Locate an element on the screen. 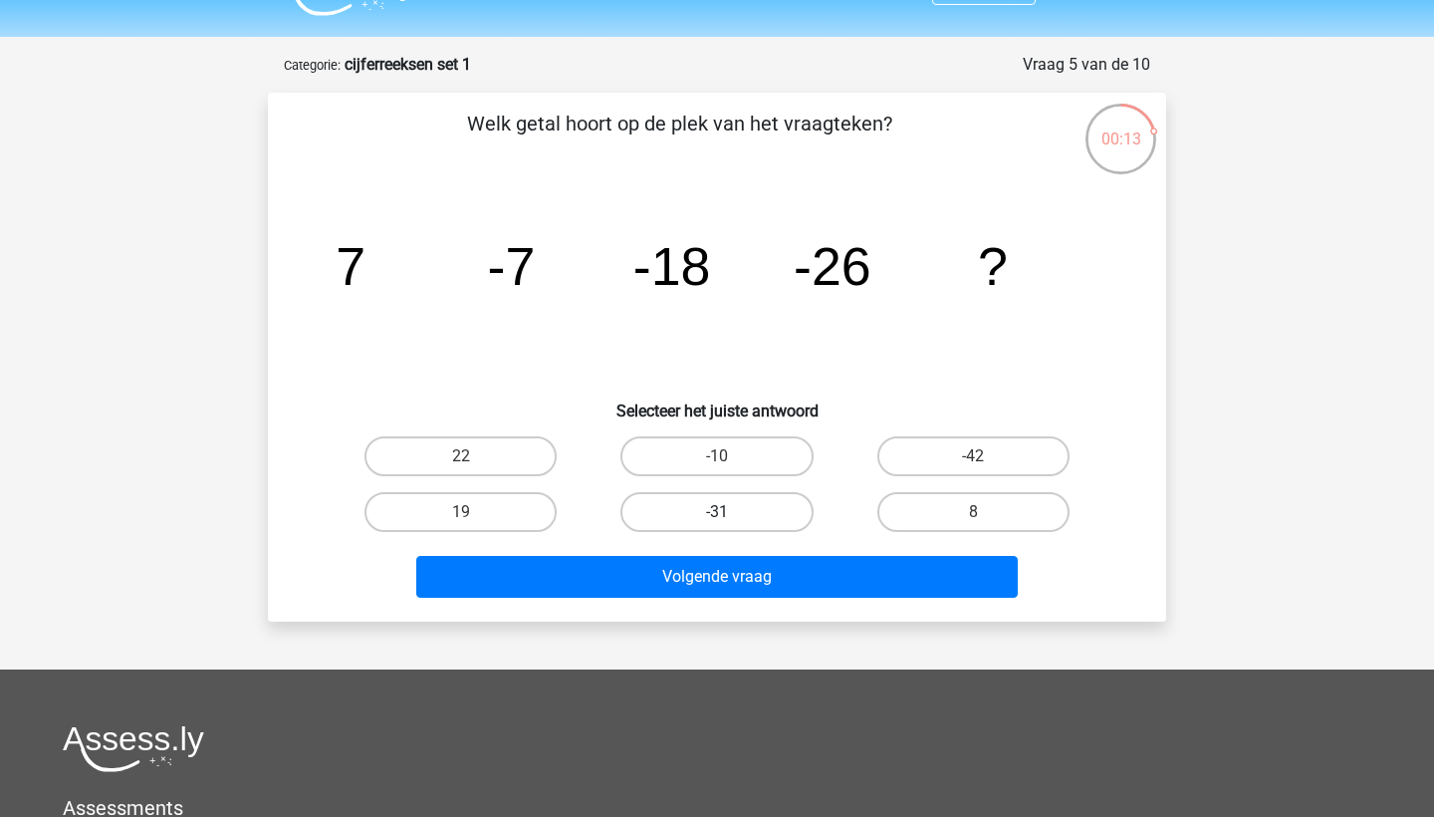 The height and width of the screenshot is (817, 1434). div: 00:13 is located at coordinates (1120, 126).